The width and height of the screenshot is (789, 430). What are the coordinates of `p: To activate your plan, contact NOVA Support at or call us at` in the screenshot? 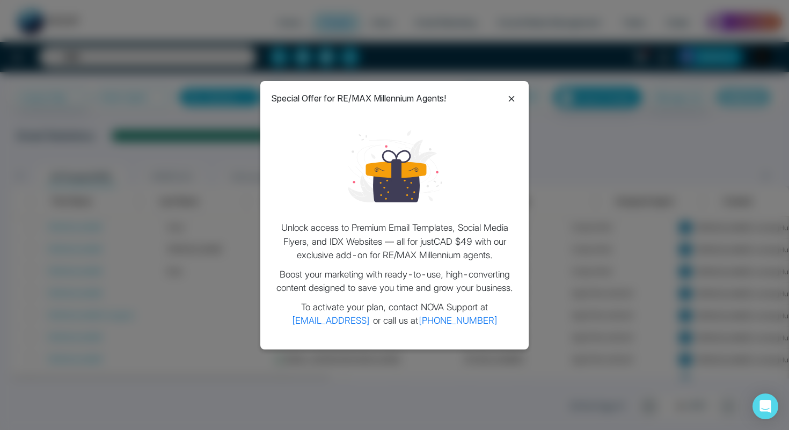 It's located at (394, 314).